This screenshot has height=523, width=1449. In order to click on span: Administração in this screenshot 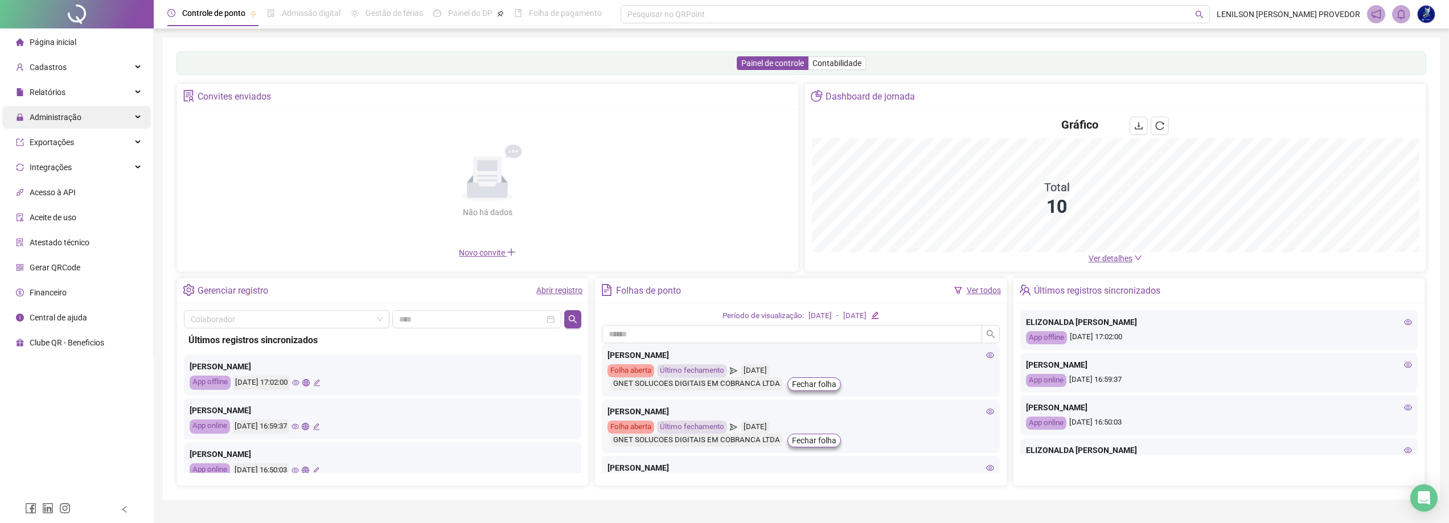, I will do `click(55, 117)`.